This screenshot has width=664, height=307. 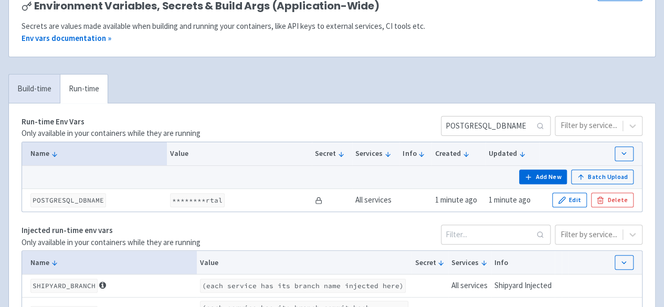 I want to click on button: Info, so click(x=415, y=153).